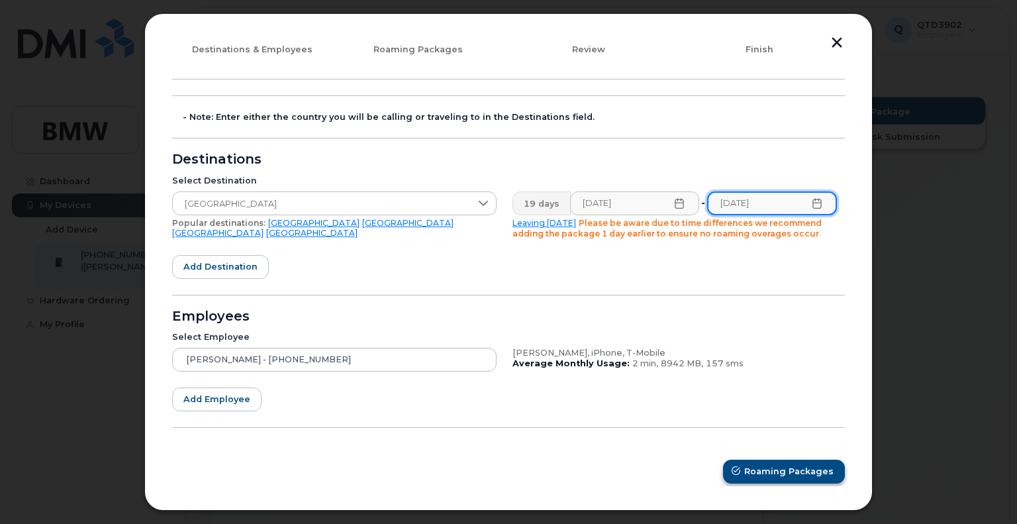  I want to click on button: Add employee, so click(217, 399).